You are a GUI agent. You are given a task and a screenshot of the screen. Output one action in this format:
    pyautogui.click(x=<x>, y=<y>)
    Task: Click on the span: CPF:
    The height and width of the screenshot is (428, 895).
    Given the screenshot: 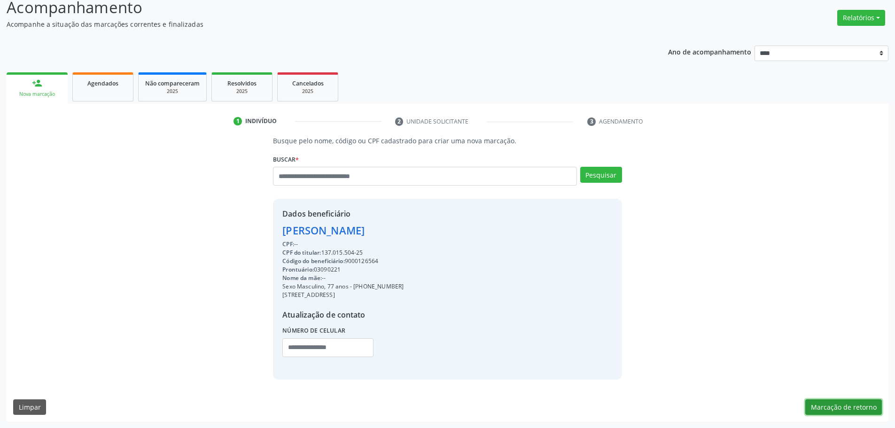 What is the action you would take?
    pyautogui.click(x=288, y=244)
    